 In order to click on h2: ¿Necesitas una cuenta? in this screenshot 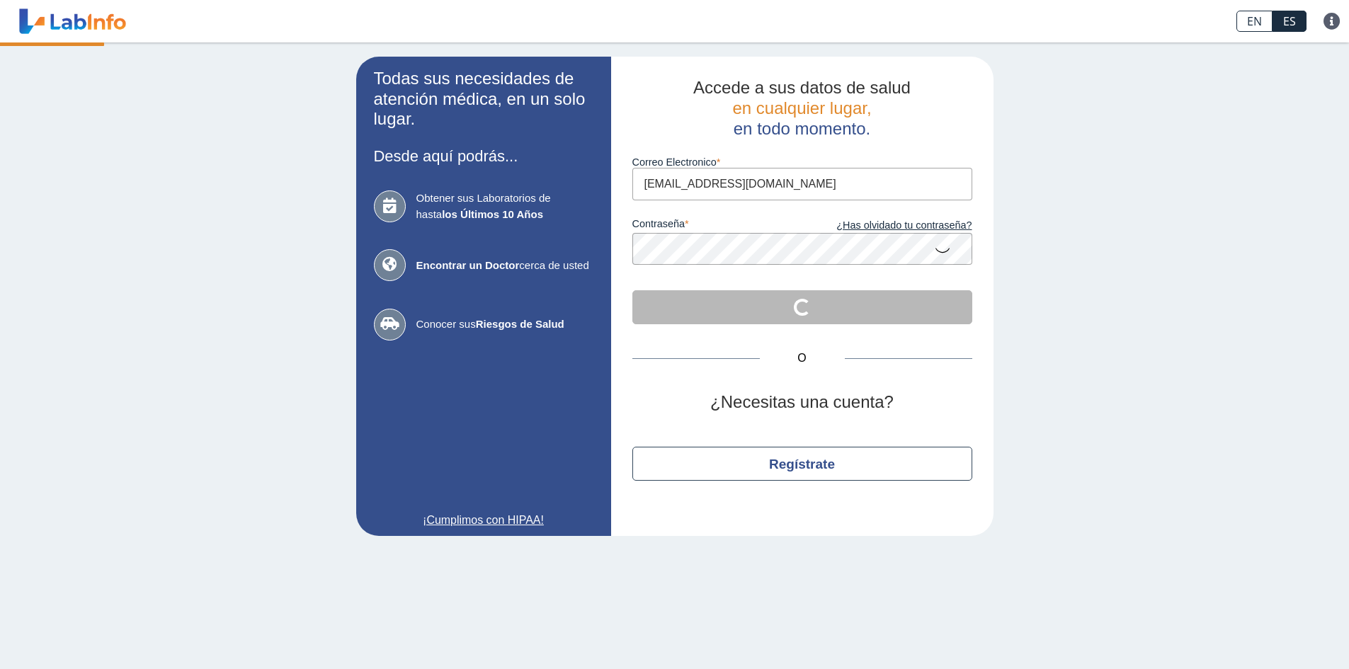, I will do `click(802, 402)`.